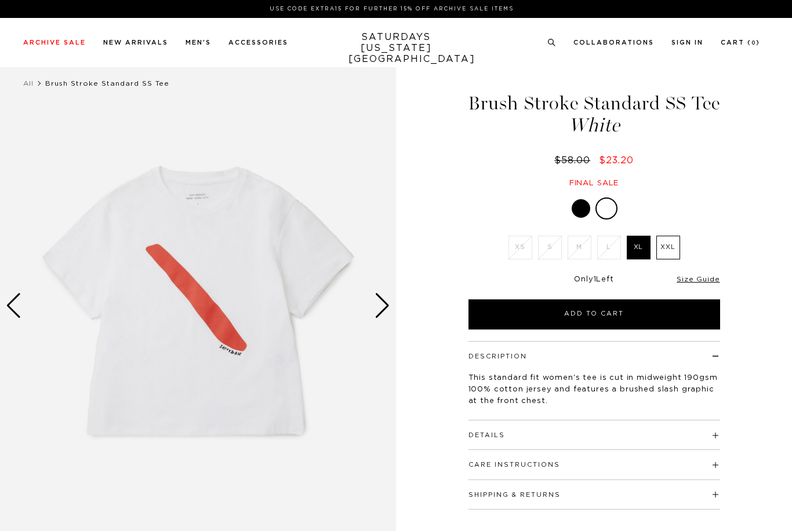 Image resolution: width=792 pixels, height=531 pixels. What do you see at coordinates (13, 306) in the screenshot?
I see `div: Previous slide` at bounding box center [13, 306].